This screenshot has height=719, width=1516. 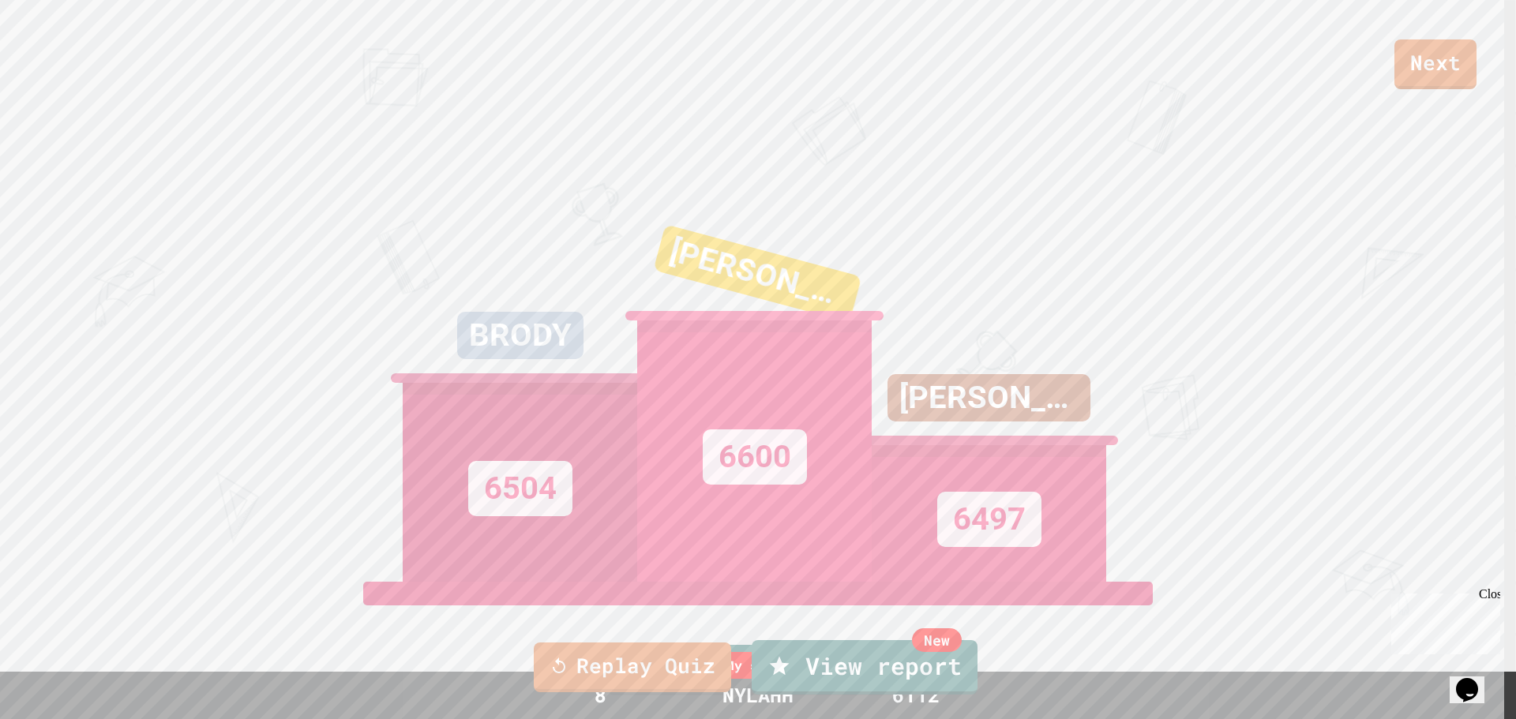 I want to click on div: 6497, so click(x=989, y=519).